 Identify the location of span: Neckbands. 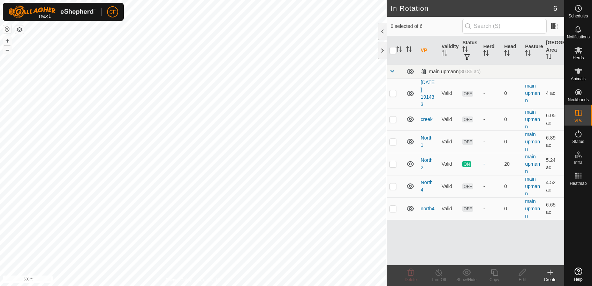
(578, 100).